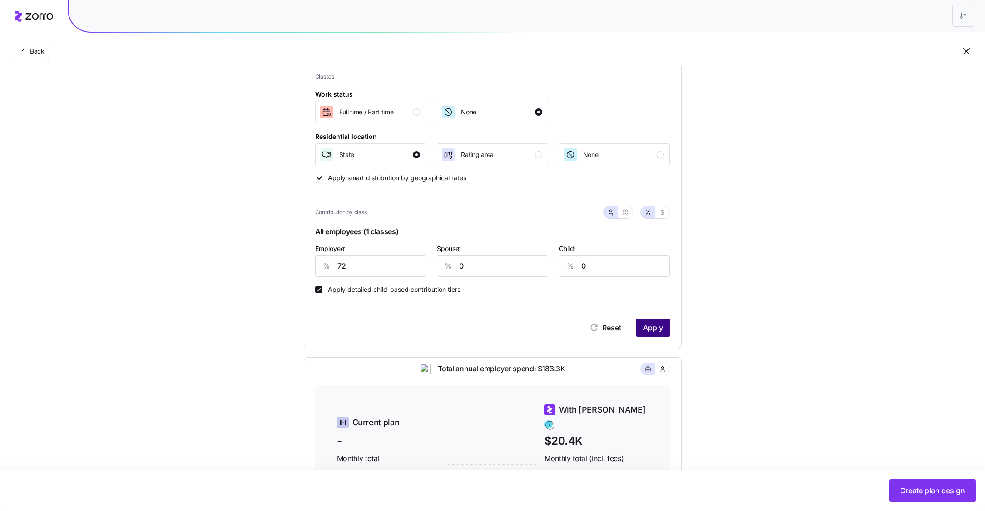  Describe the element at coordinates (932, 491) in the screenshot. I see `span: Create plan design` at that location.